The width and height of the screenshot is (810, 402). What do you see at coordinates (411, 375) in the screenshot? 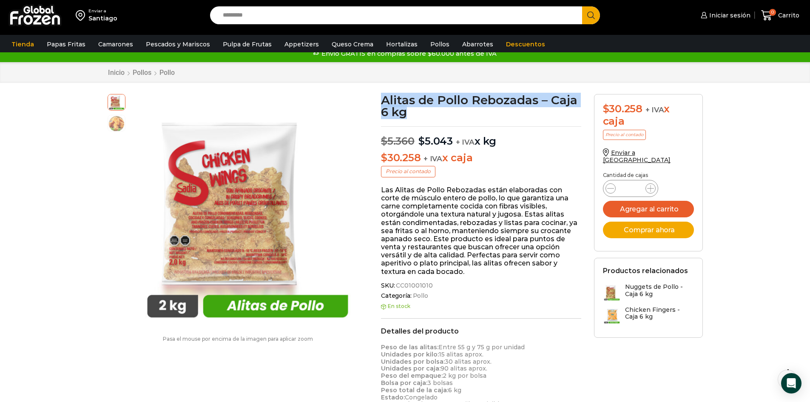
I see `strong: Peso del empaque:` at bounding box center [411, 375].